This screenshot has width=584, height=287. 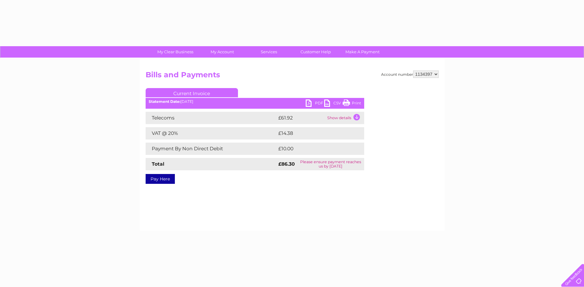 I want to click on a: My Account, so click(x=222, y=52).